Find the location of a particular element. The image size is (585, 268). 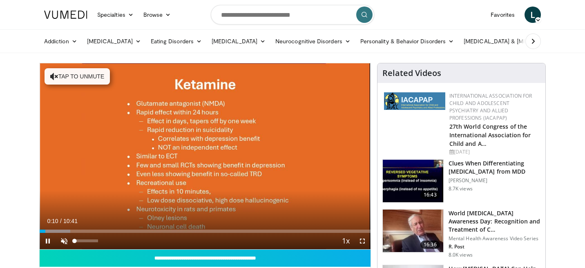

a: Neurocognitive Disorders is located at coordinates (313, 41).